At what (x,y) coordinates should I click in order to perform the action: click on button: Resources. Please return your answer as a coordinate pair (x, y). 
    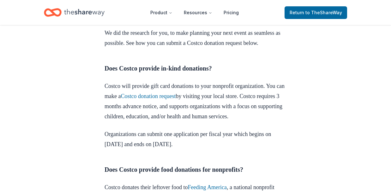
    Looking at the image, I should click on (198, 13).